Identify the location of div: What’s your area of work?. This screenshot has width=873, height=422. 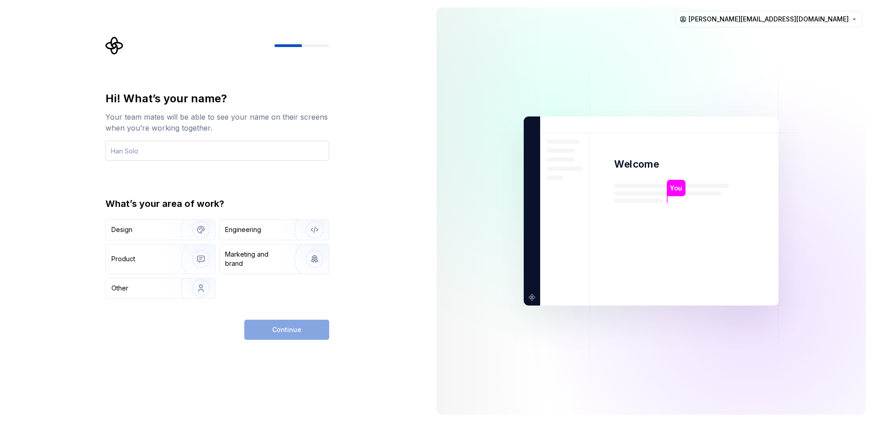
(217, 204).